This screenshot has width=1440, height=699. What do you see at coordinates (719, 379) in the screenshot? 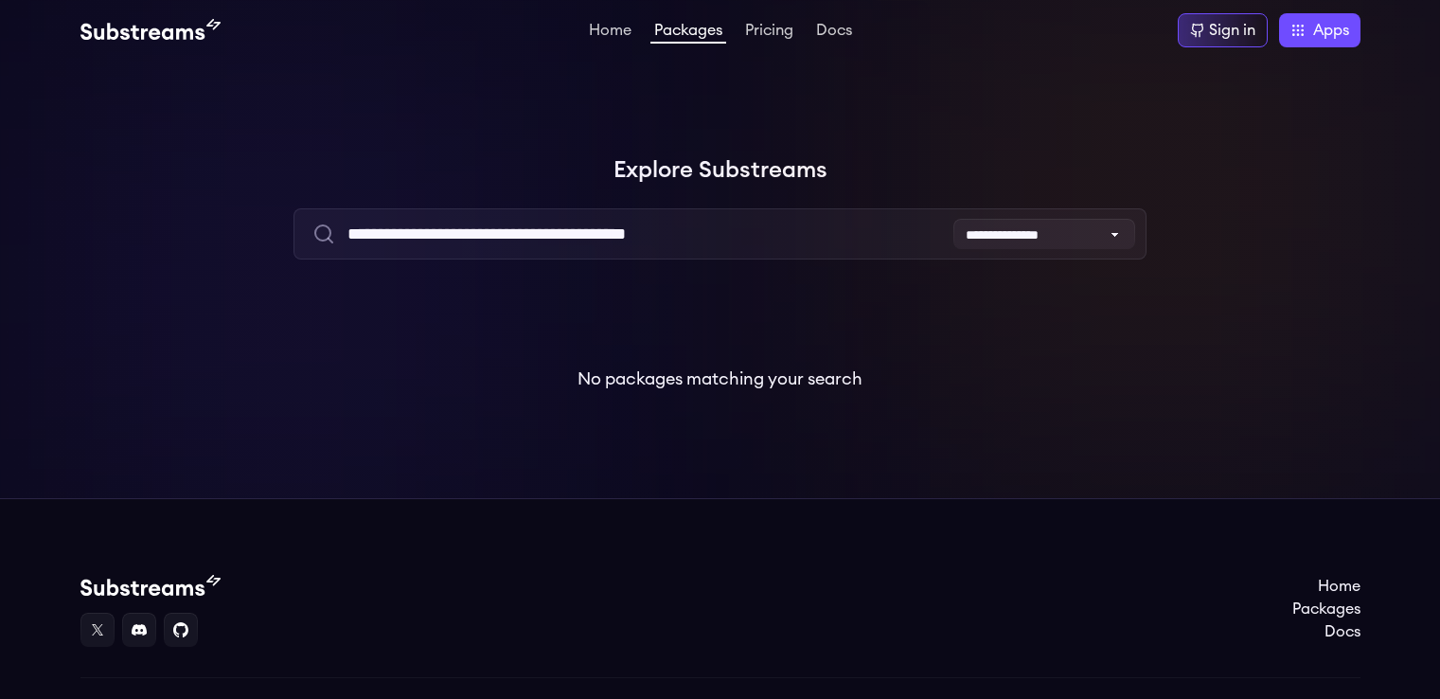
I see `p: No packages matching your search` at bounding box center [719, 379].